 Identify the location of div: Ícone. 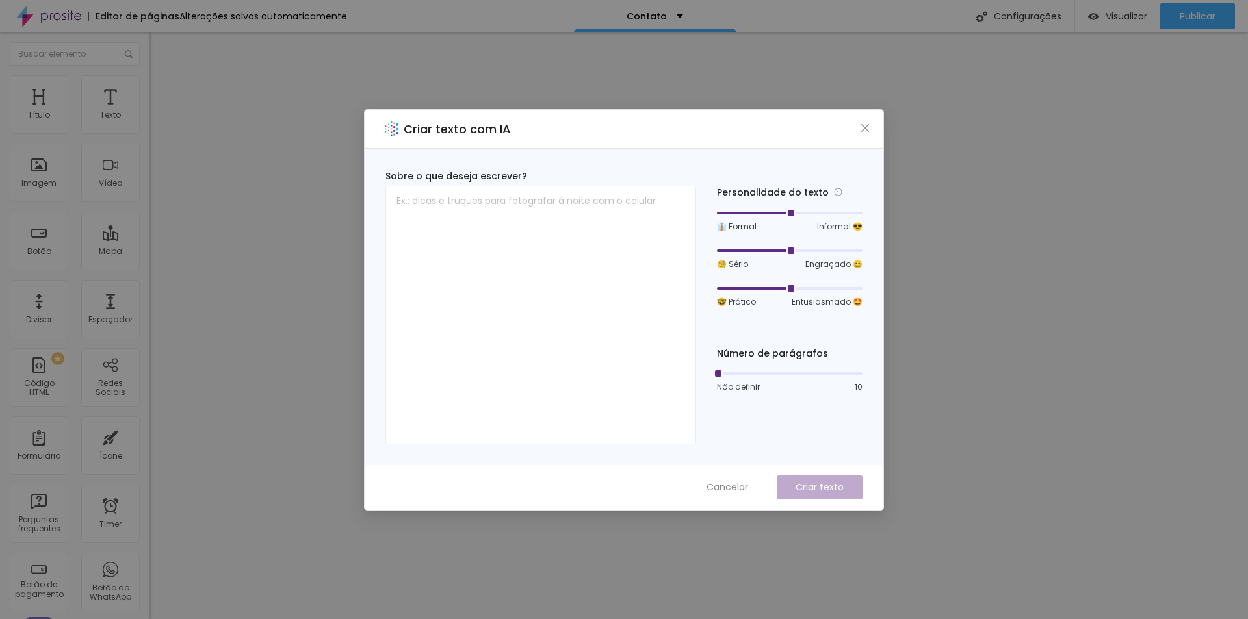
(110, 456).